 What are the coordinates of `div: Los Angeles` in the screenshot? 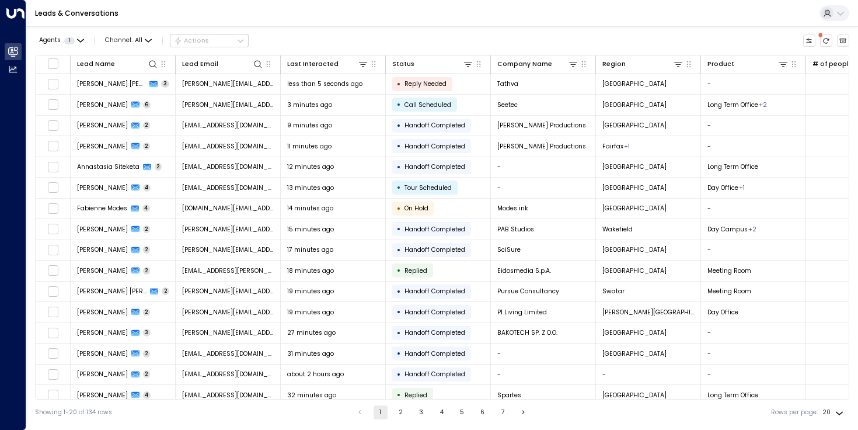 It's located at (627, 146).